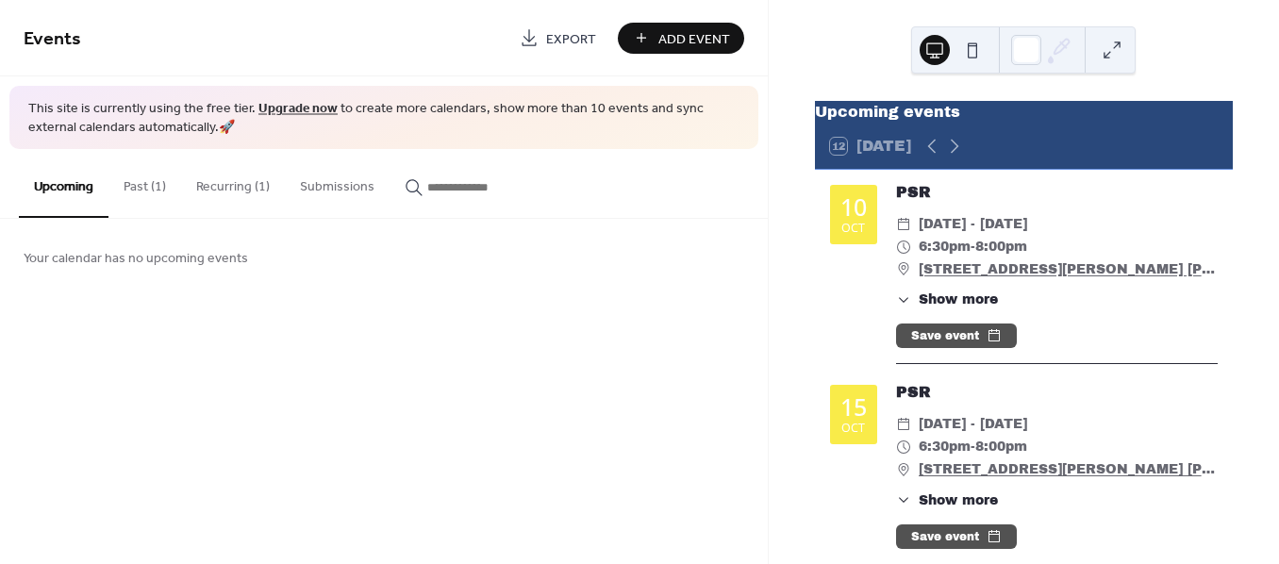 This screenshot has height=564, width=1279. What do you see at coordinates (854, 407) in the screenshot?
I see `div: 15` at bounding box center [854, 407].